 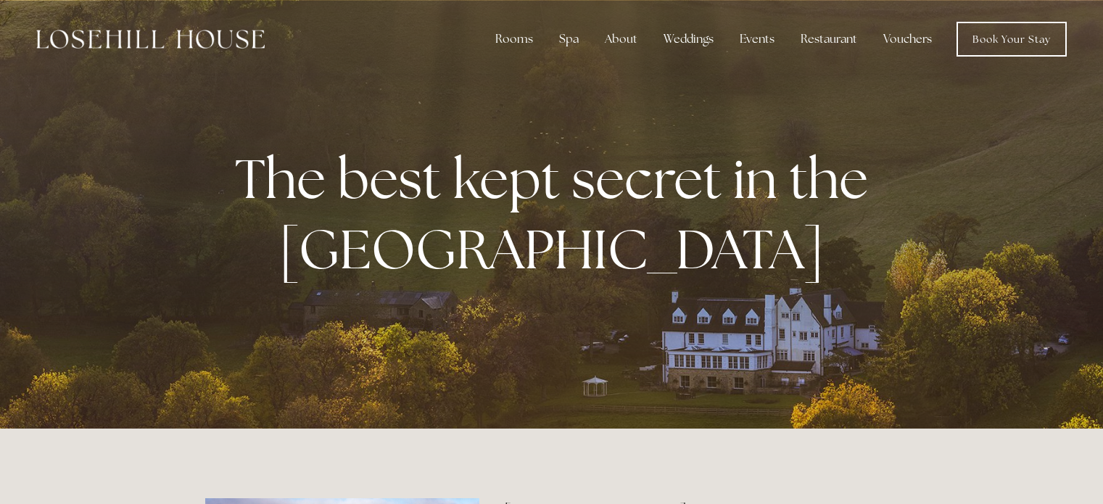 What do you see at coordinates (829, 39) in the screenshot?
I see `div: Restaurant` at bounding box center [829, 39].